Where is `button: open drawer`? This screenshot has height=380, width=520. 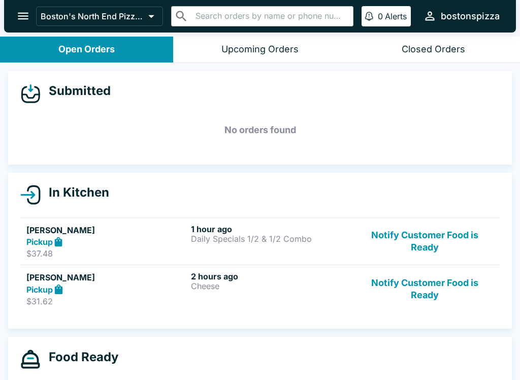
button: open drawer is located at coordinates (23, 16).